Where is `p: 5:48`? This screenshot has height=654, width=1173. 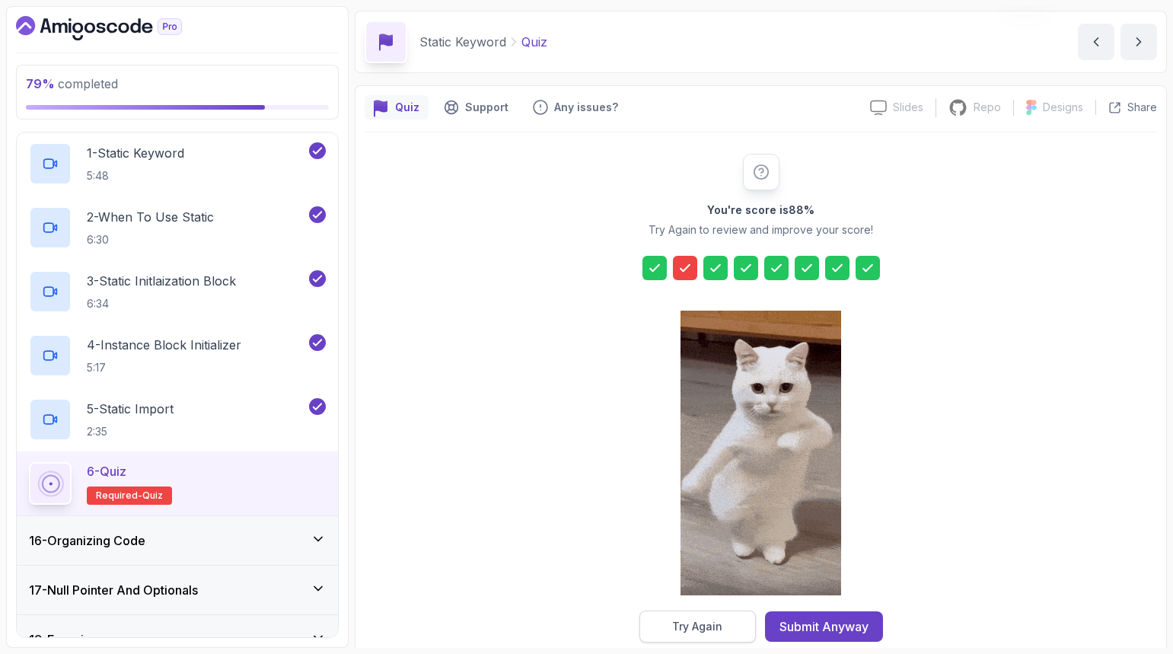 p: 5:48 is located at coordinates (136, 176).